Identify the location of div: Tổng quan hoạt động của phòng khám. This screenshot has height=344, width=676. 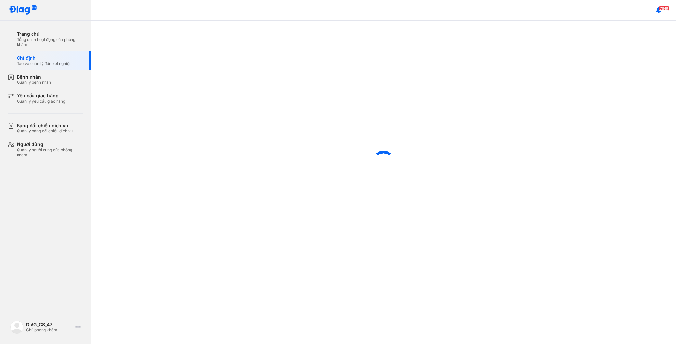
(50, 42).